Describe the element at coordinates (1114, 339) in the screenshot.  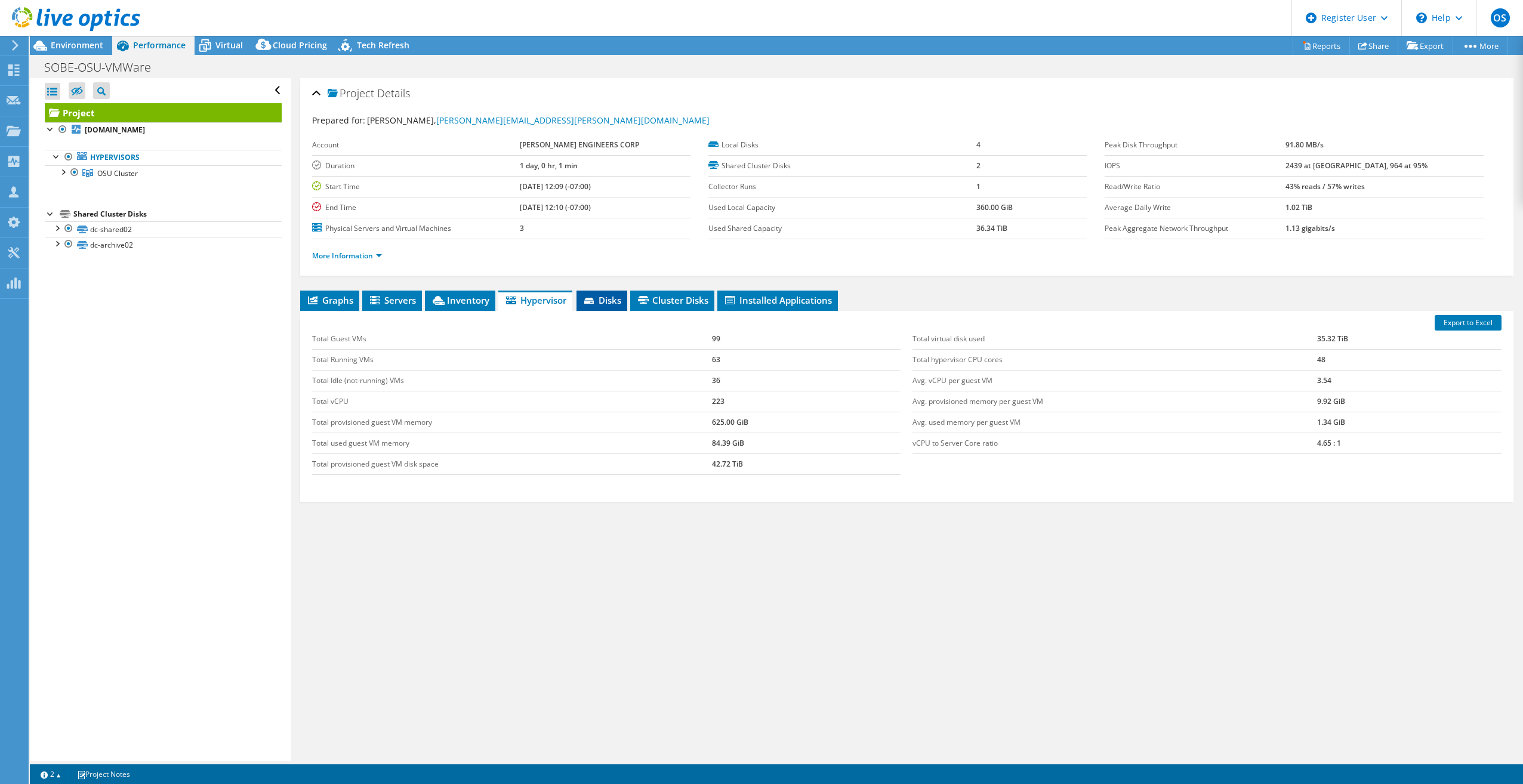
I see `td: Total virtual disk used` at that location.